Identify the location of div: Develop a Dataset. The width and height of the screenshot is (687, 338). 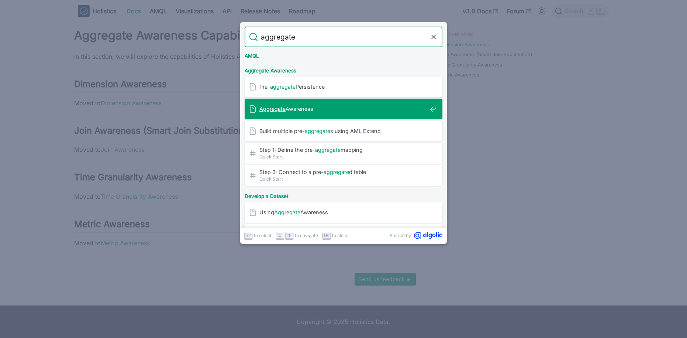
(344, 195).